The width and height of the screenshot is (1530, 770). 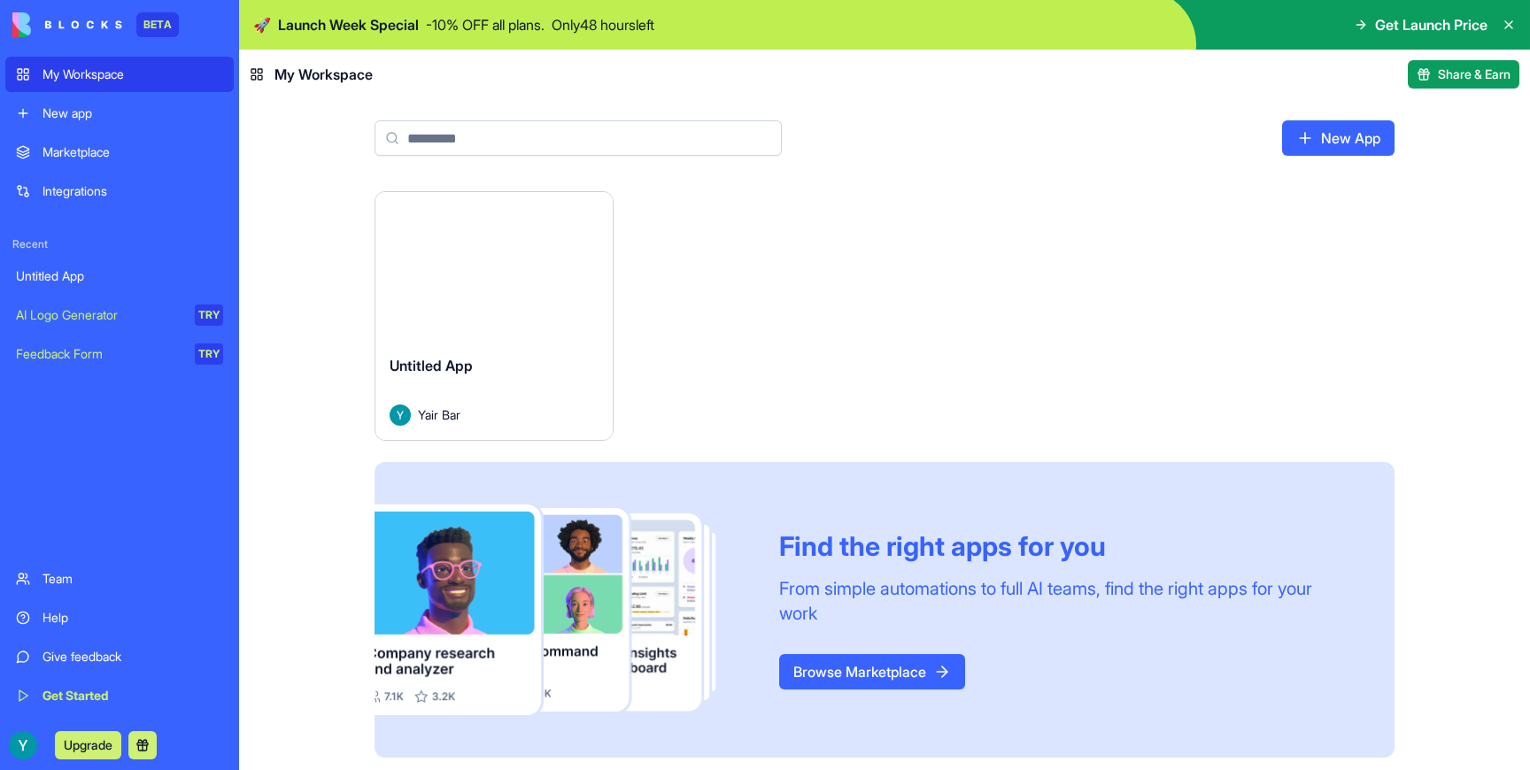 What do you see at coordinates (91, 587) in the screenshot?
I see `button: Upload attachment` at bounding box center [91, 587].